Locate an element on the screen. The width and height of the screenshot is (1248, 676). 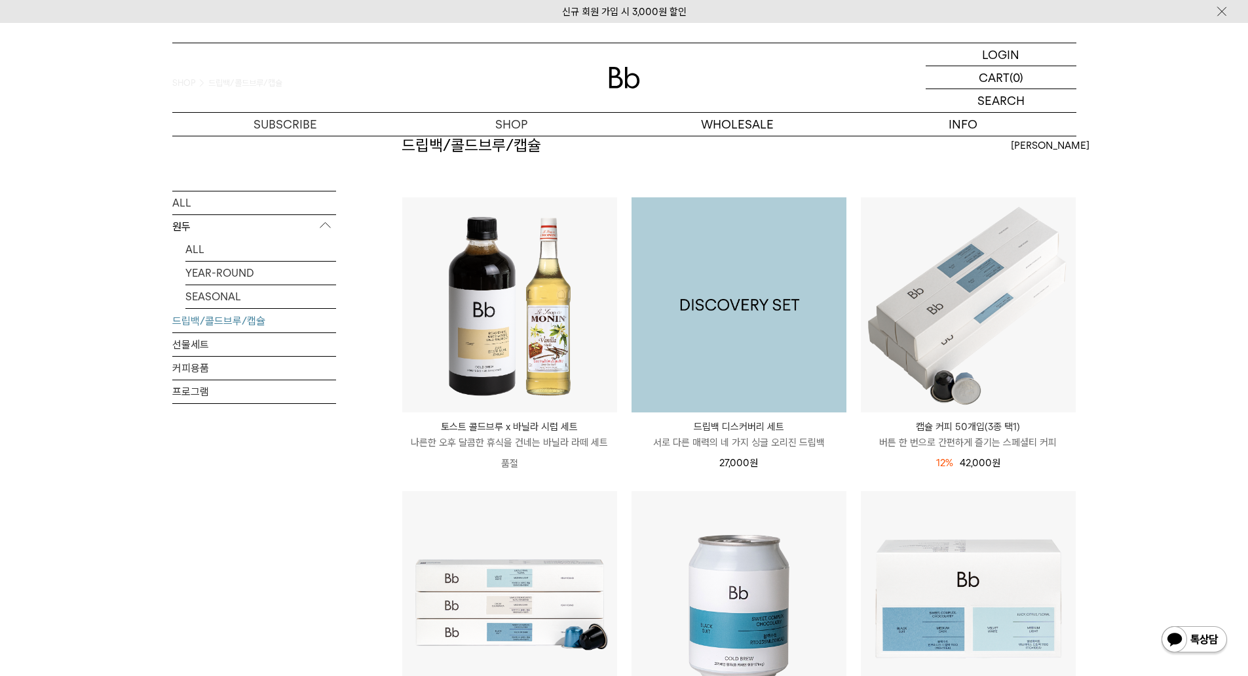
a: 선물세트 is located at coordinates (254, 343).